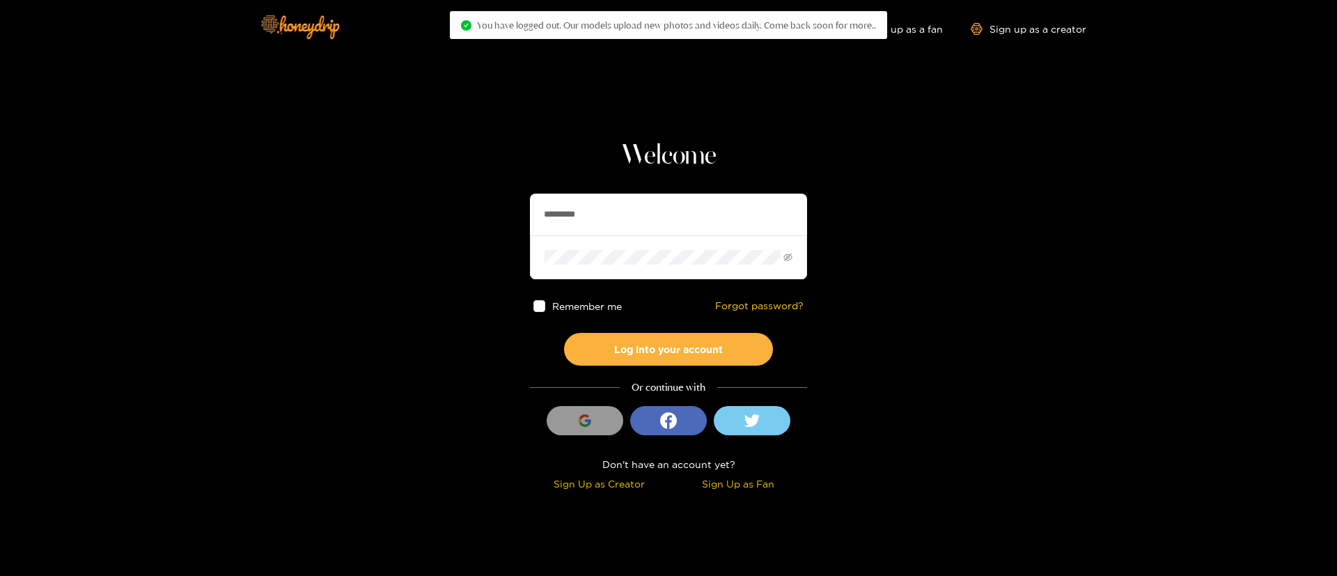 This screenshot has width=1337, height=576. I want to click on div: Don't have an account yet?, so click(669, 464).